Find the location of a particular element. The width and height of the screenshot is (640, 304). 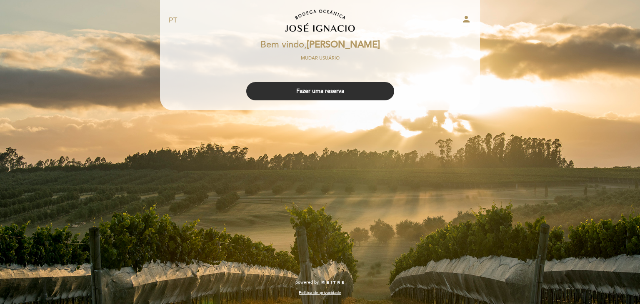

img: MEITRE is located at coordinates (333, 283).